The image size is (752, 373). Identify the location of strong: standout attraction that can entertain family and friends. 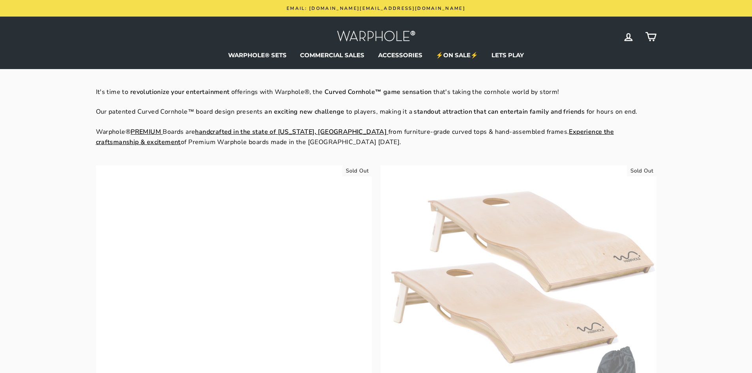
(499, 112).